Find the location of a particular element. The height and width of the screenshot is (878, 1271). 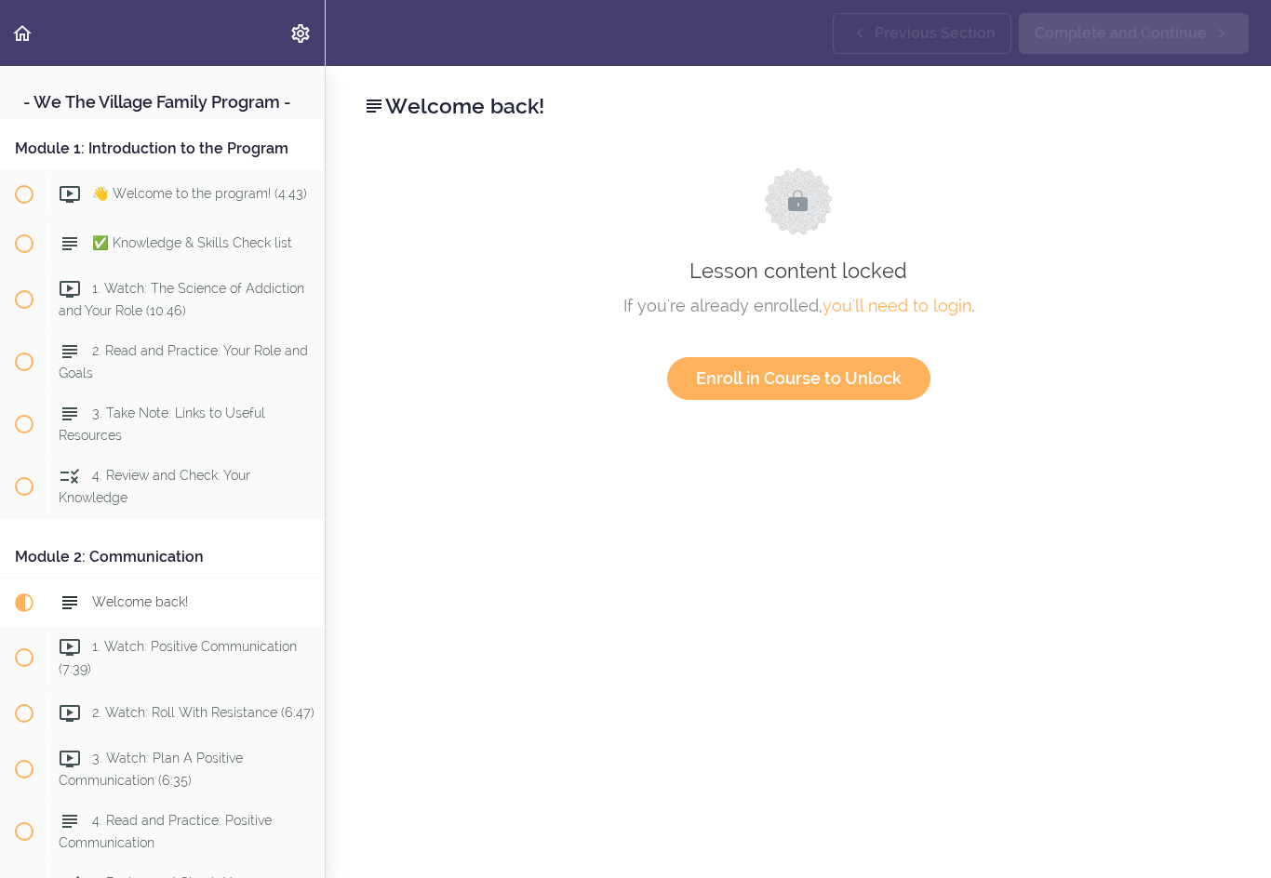

div: Lesson content locked is located at coordinates (798, 284).